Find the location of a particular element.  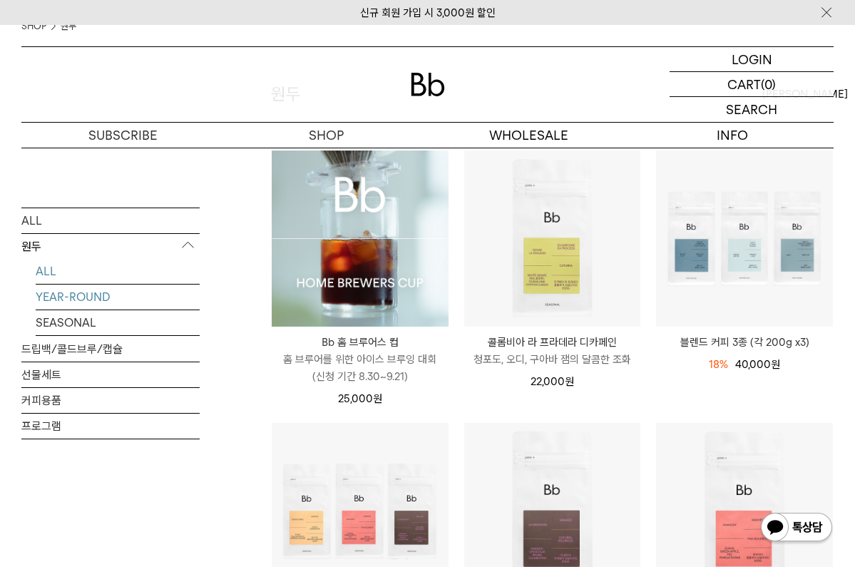

a: SHOP is located at coordinates (326, 135).